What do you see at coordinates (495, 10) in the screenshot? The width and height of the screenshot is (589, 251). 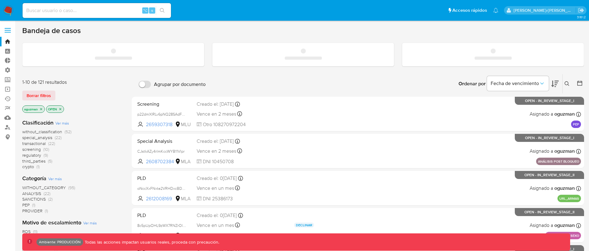 I see `a: Notificaciones` at bounding box center [495, 10].